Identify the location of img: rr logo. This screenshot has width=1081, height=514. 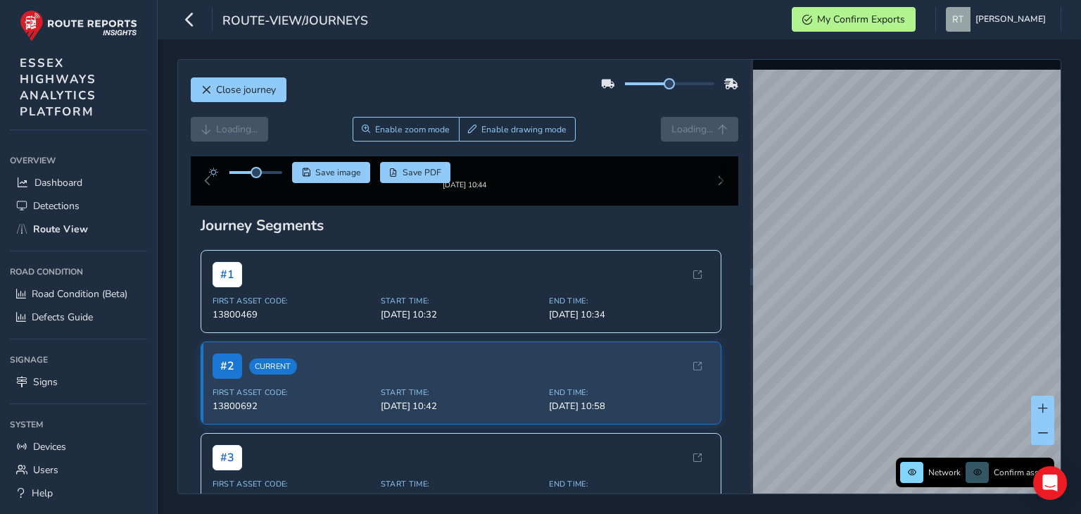
(78, 25).